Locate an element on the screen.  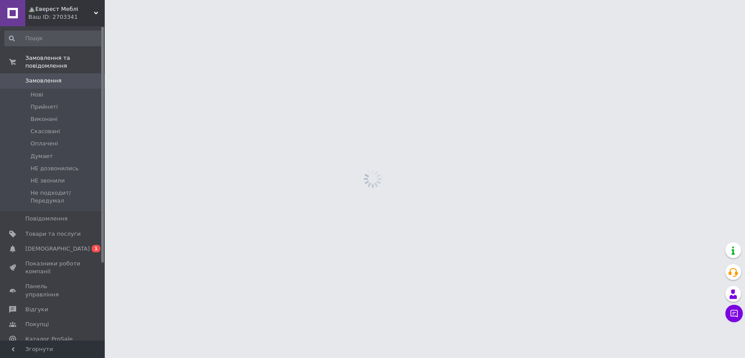
span: Товари та послуги is located at coordinates (53, 234).